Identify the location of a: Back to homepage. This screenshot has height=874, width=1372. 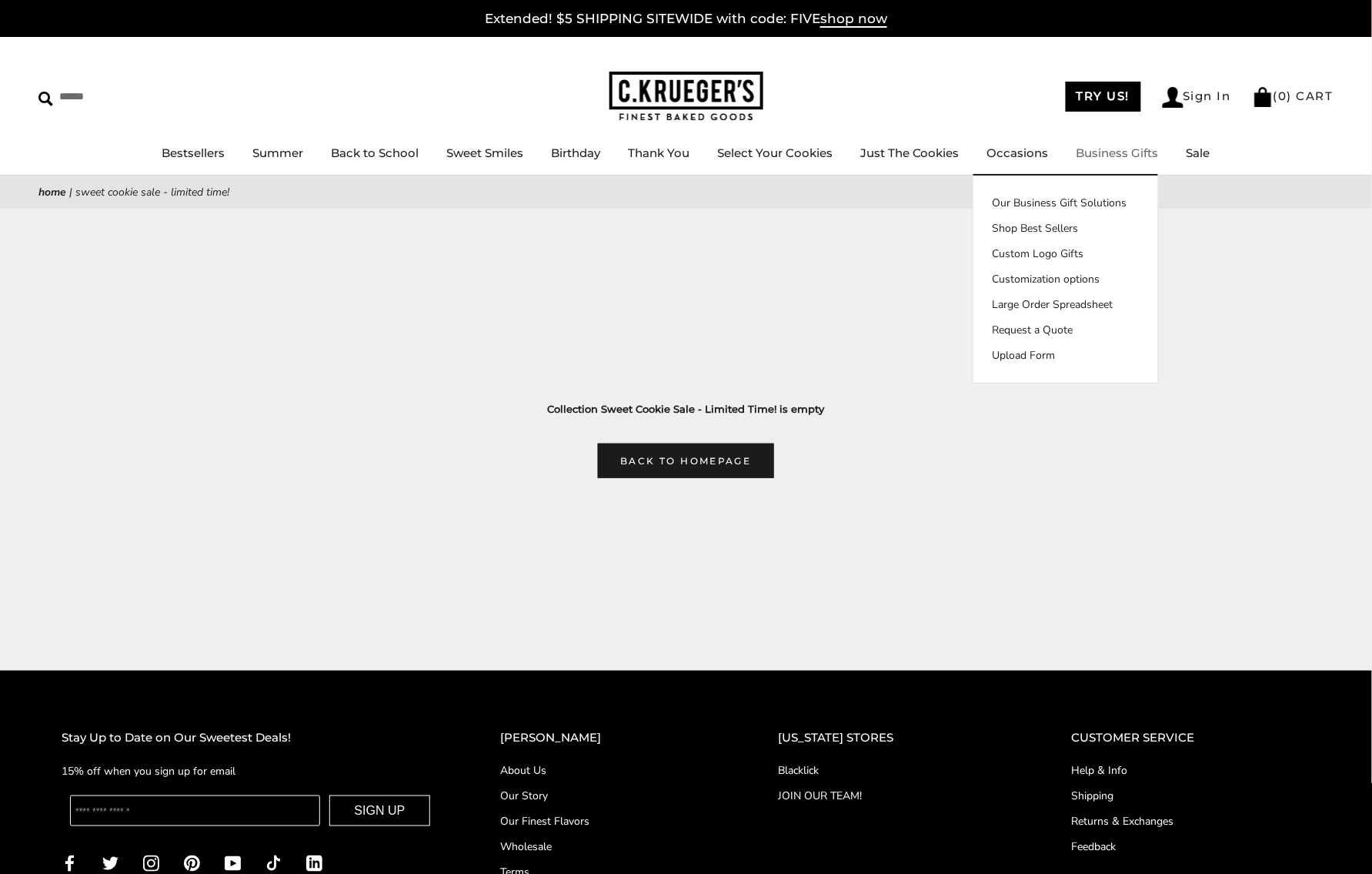
(686, 460).